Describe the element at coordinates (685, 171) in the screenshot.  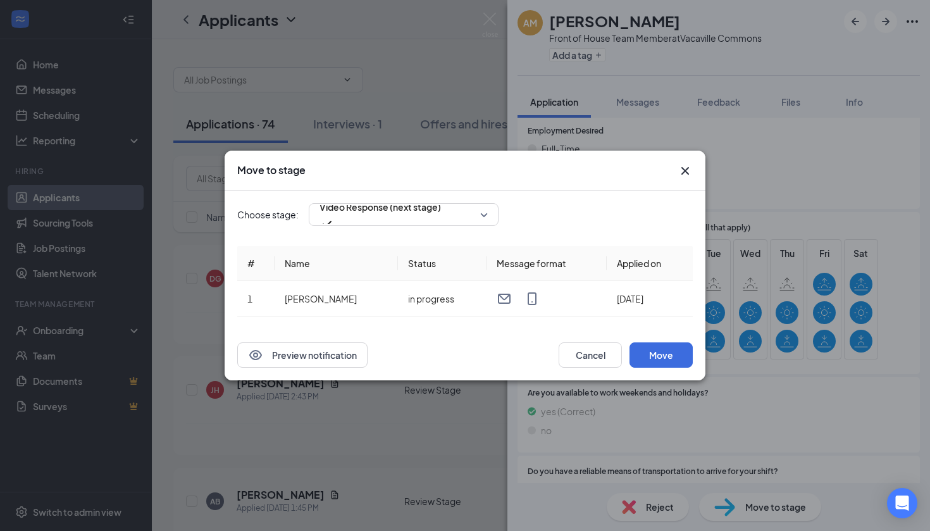
I see `svg: Cross` at that location.